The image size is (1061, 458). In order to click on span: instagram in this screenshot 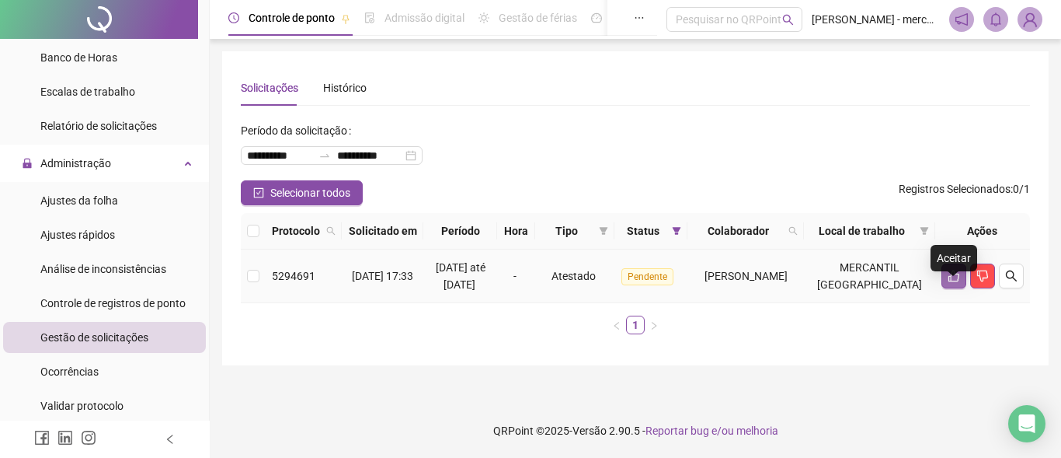, I will do `click(89, 437)`.